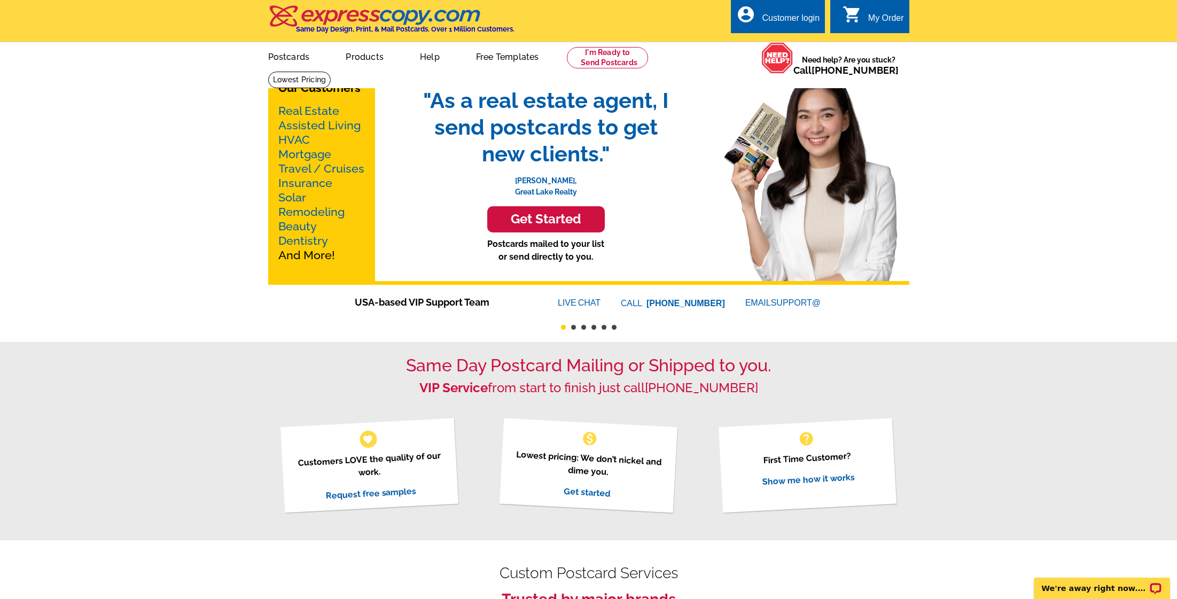  Describe the element at coordinates (778, 18) in the screenshot. I see `a: account_circle Customer login` at that location.